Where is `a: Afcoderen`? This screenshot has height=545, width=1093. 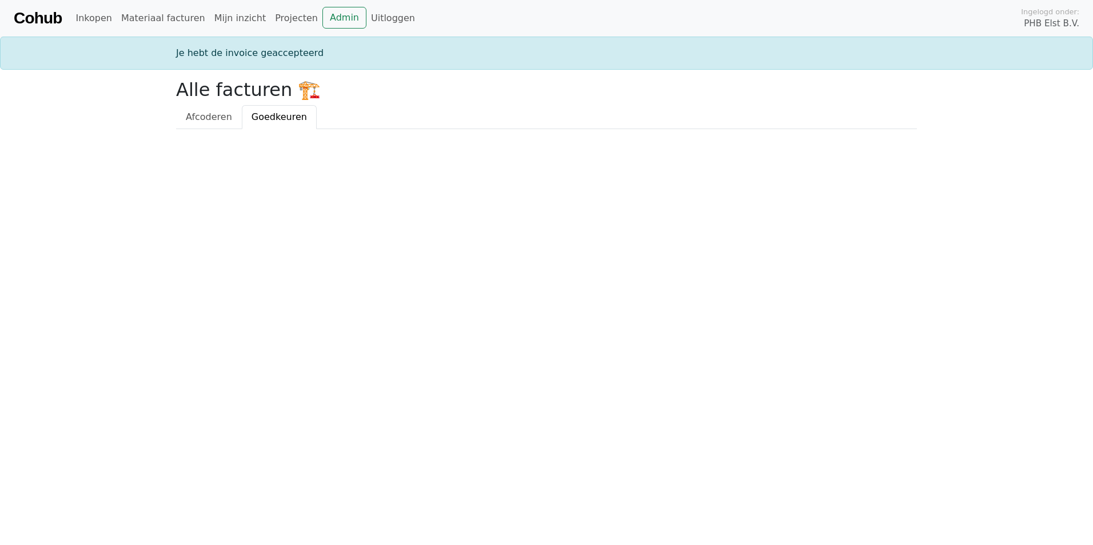 a: Afcoderen is located at coordinates (209, 117).